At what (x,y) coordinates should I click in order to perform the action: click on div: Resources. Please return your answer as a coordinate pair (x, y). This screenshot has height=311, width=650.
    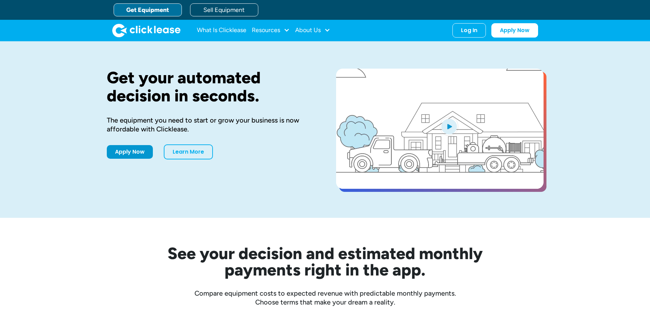
    Looking at the image, I should click on (270, 30).